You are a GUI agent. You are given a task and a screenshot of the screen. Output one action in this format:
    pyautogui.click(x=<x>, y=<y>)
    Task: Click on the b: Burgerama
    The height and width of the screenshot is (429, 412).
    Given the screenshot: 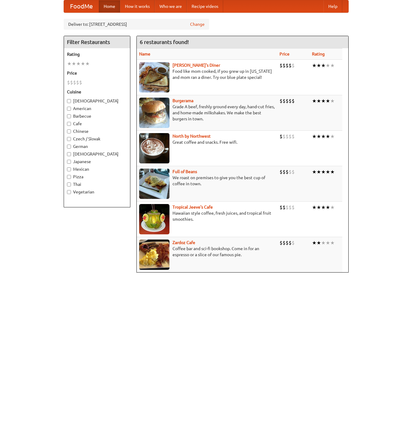 What is the action you would take?
    pyautogui.click(x=183, y=101)
    